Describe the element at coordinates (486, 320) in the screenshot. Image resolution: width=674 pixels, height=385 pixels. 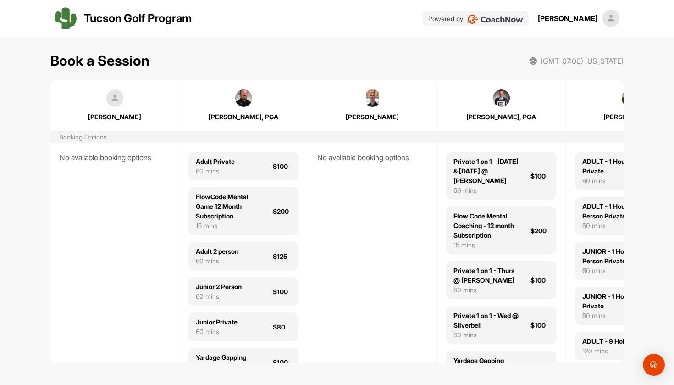
I see `div: Private 1 on 1 - Wed @ Silverbell` at that location.